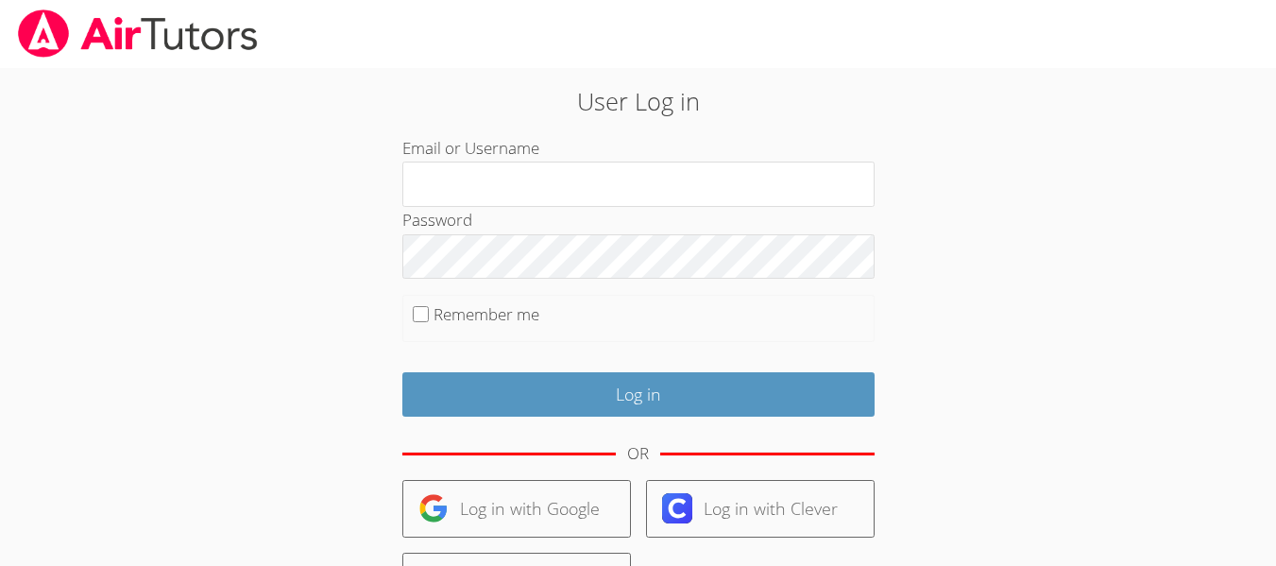 This screenshot has height=566, width=1276. I want to click on img: google-logo-50288ca7cdecda66e5e0955fdab243c47b7ad437acaf1139b6f446037453330a.svg, so click(433, 508).